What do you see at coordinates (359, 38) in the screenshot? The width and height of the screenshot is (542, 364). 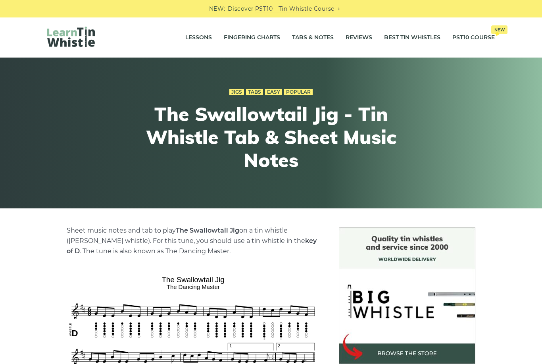 I see `a: Reviews` at bounding box center [359, 38].